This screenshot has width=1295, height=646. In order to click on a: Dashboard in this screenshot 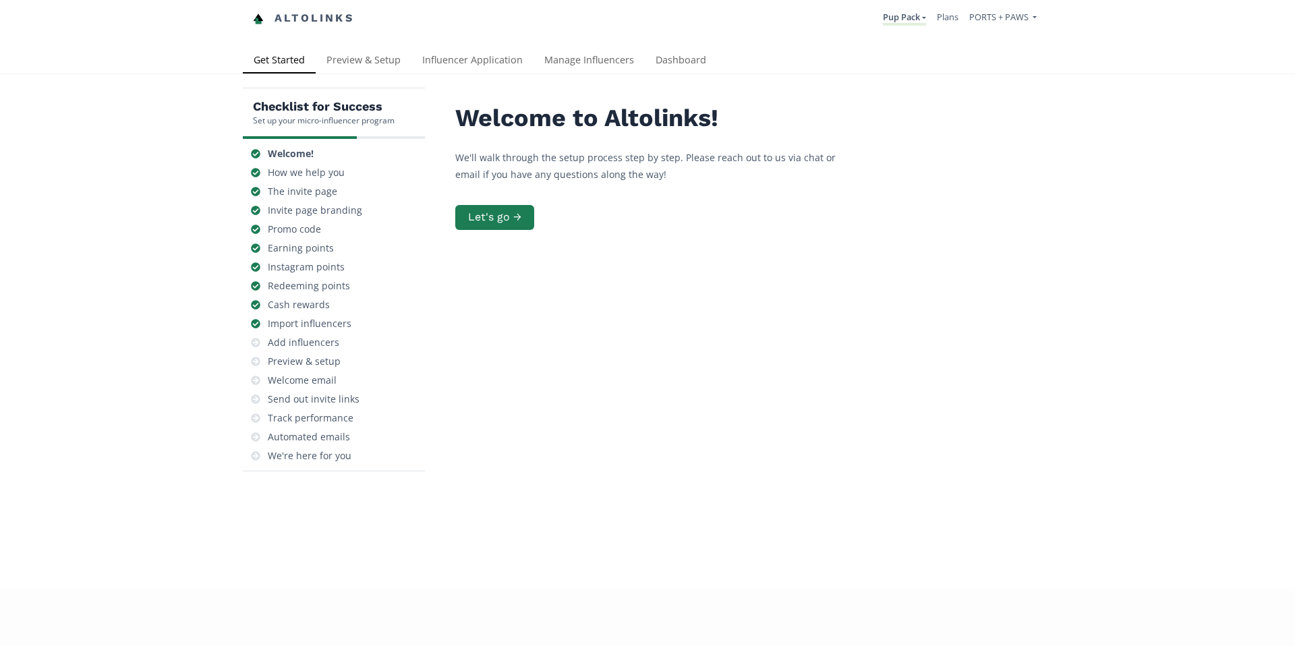, I will do `click(681, 61)`.